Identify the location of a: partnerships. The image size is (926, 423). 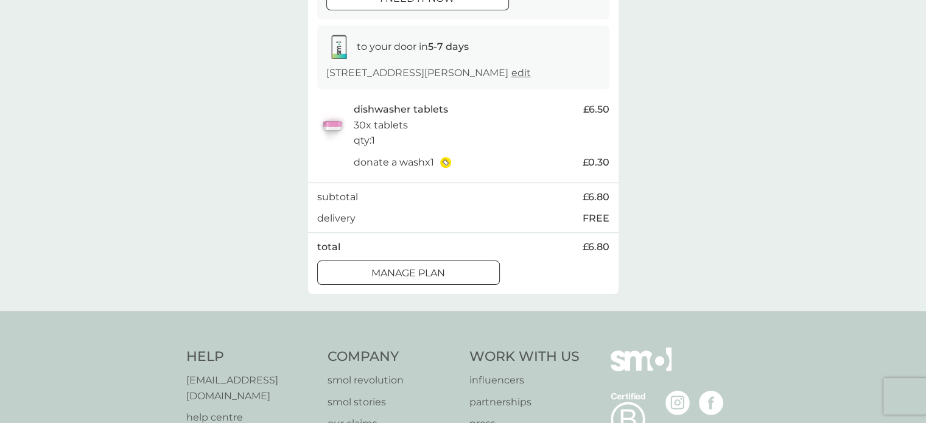
(524, 403).